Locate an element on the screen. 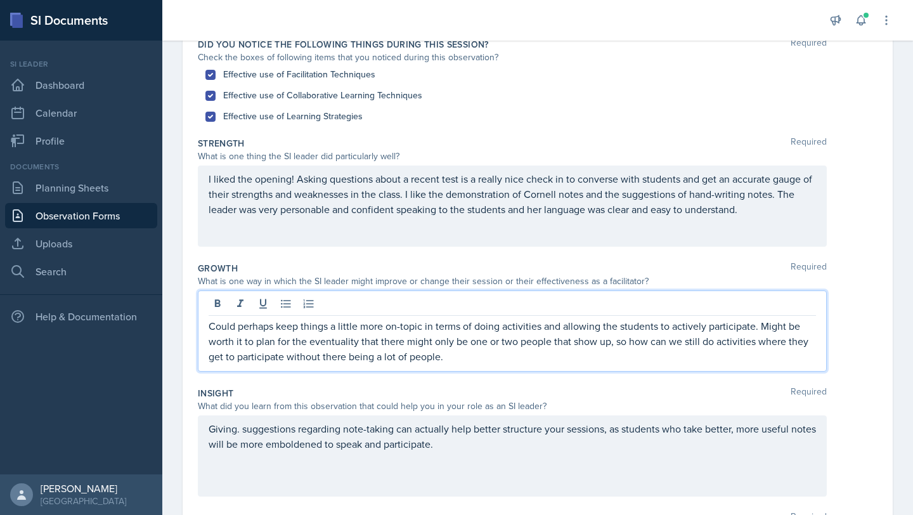  a: Dashboard is located at coordinates (81, 85).